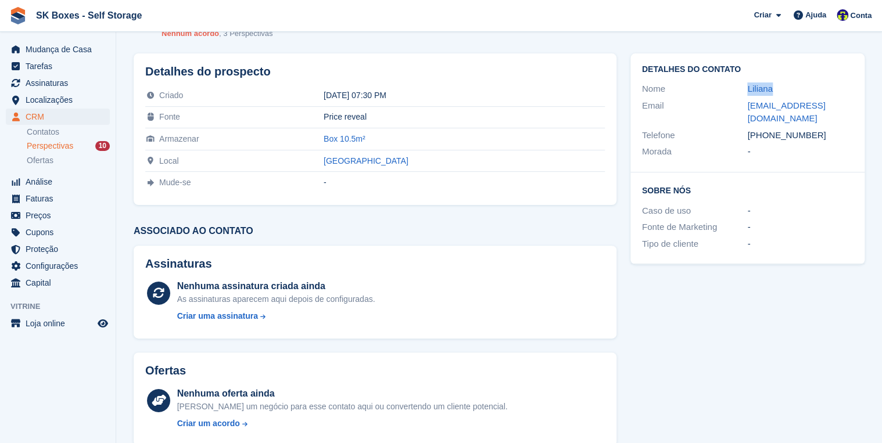 This screenshot has height=443, width=882. What do you see at coordinates (695, 244) in the screenshot?
I see `div: Tipo de cliente` at bounding box center [695, 244].